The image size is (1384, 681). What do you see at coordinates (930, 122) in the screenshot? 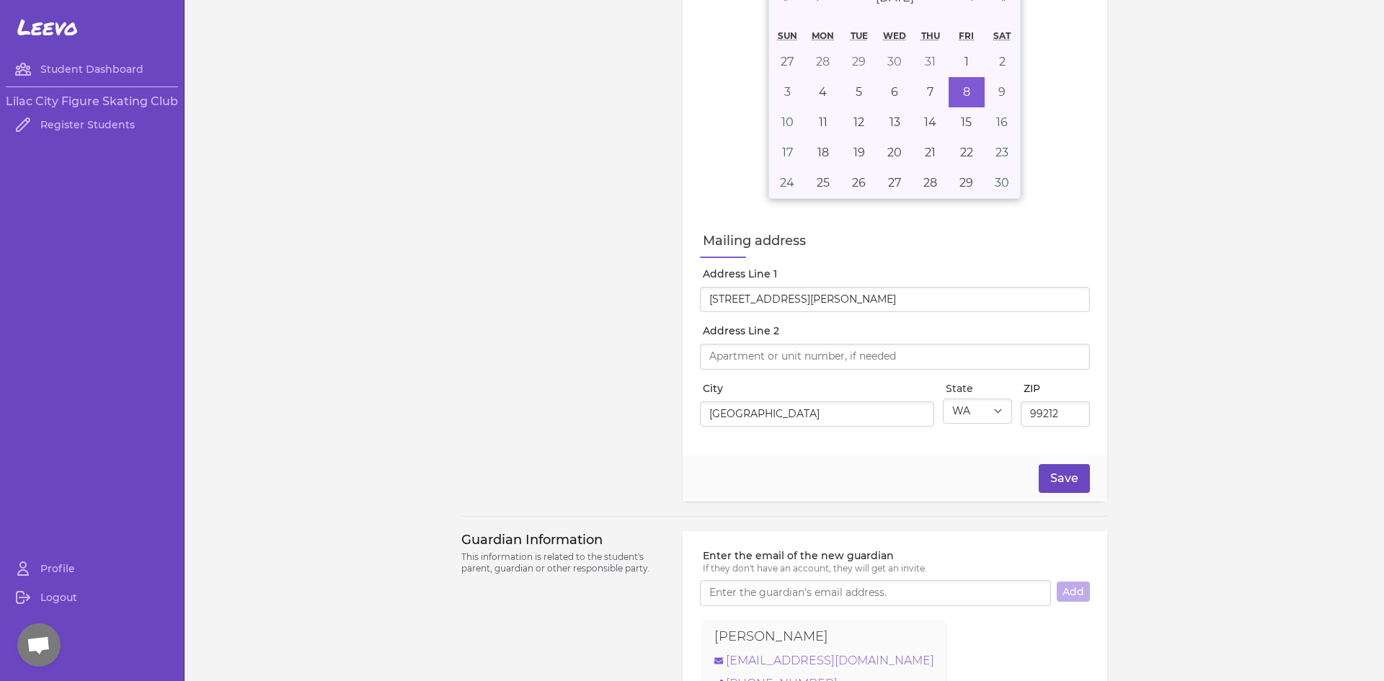
I see `abbr: November 14, 2019` at bounding box center [930, 122].